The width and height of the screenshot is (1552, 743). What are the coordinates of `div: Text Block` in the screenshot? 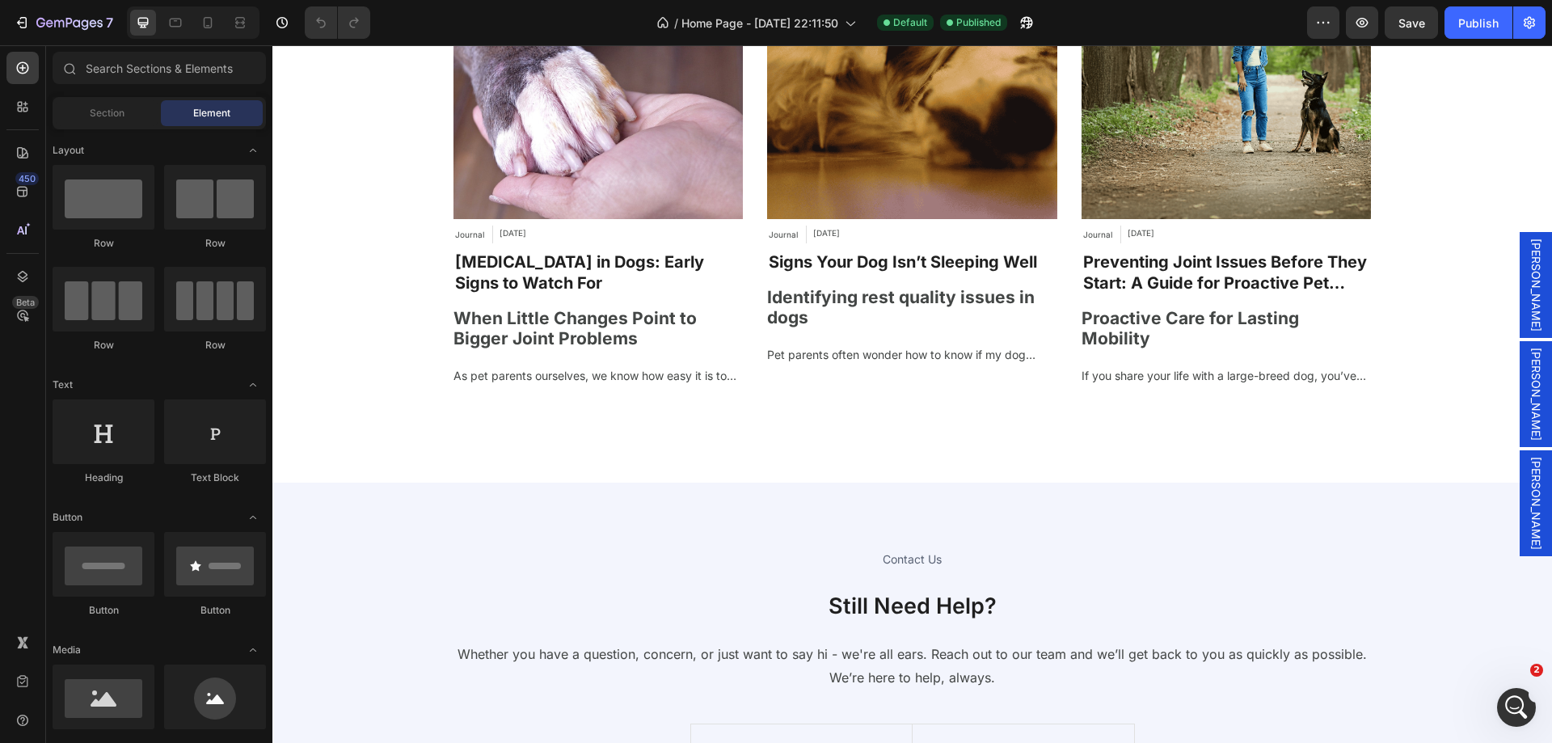 It's located at (215, 478).